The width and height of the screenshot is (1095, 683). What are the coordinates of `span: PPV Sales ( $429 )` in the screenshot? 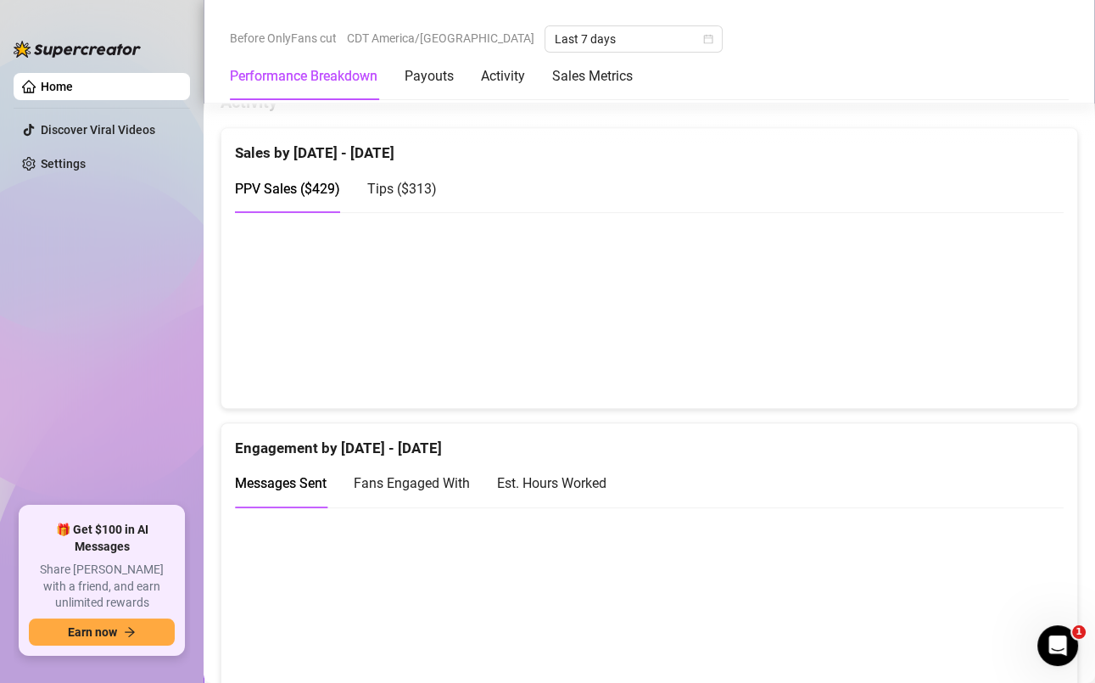 It's located at (288, 188).